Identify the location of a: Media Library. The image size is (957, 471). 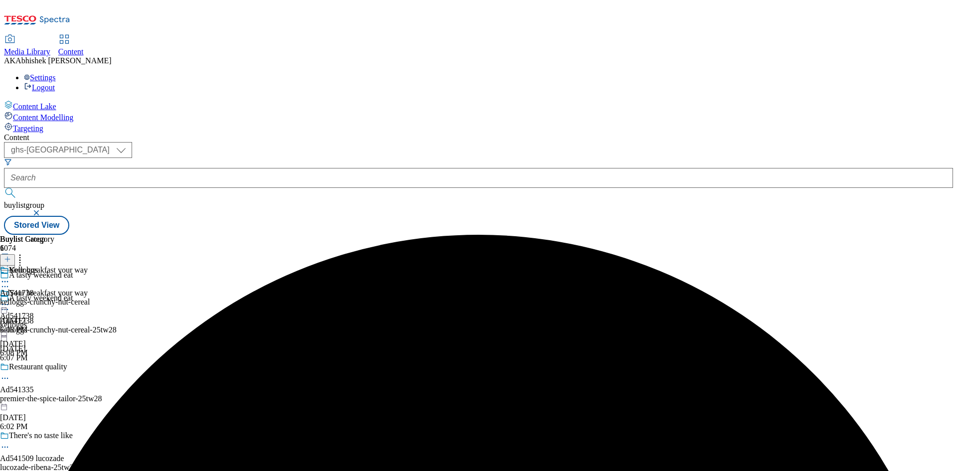
(27, 46).